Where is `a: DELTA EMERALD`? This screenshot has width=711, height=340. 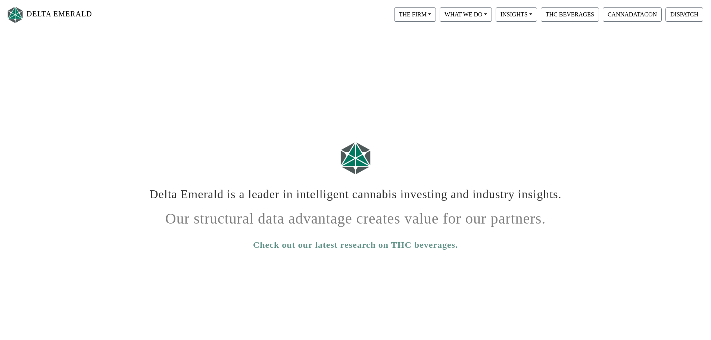
a: DELTA EMERALD is located at coordinates (49, 15).